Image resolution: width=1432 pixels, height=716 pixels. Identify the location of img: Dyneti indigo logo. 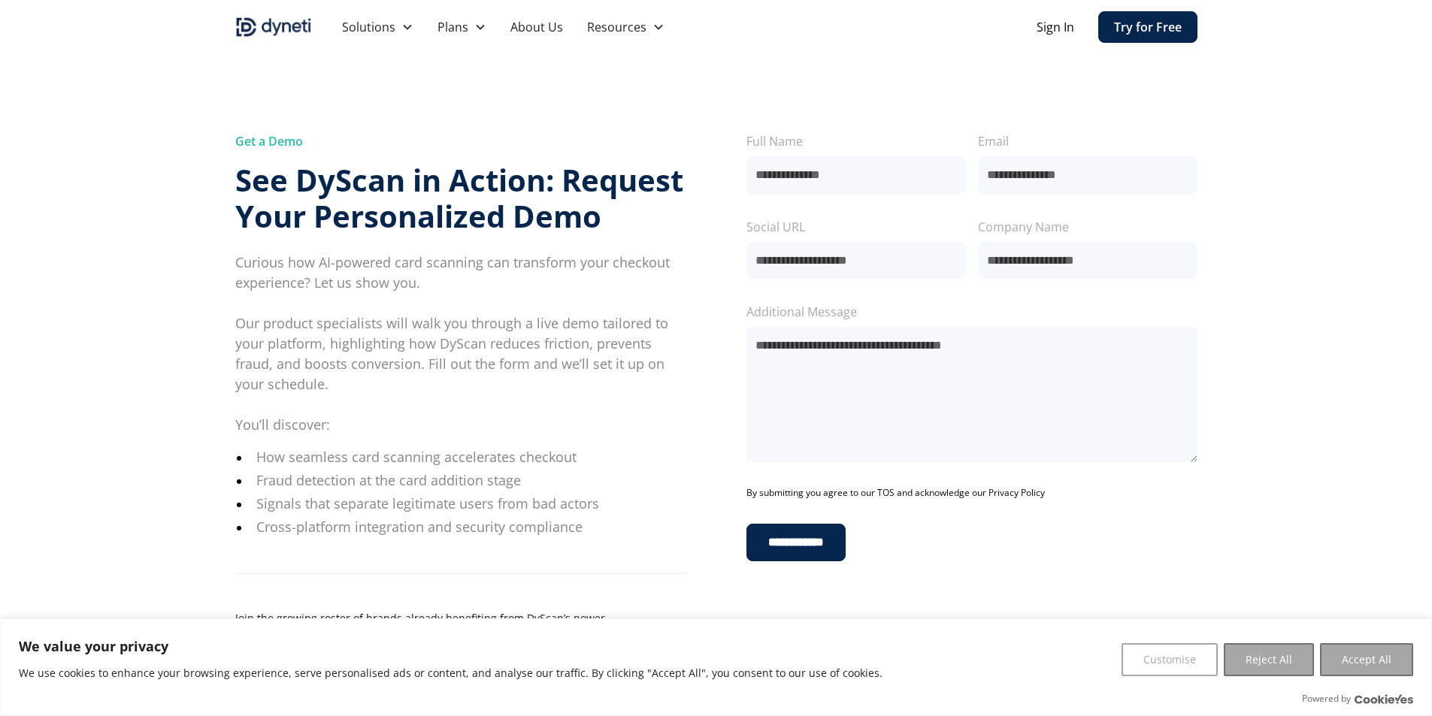
(274, 27).